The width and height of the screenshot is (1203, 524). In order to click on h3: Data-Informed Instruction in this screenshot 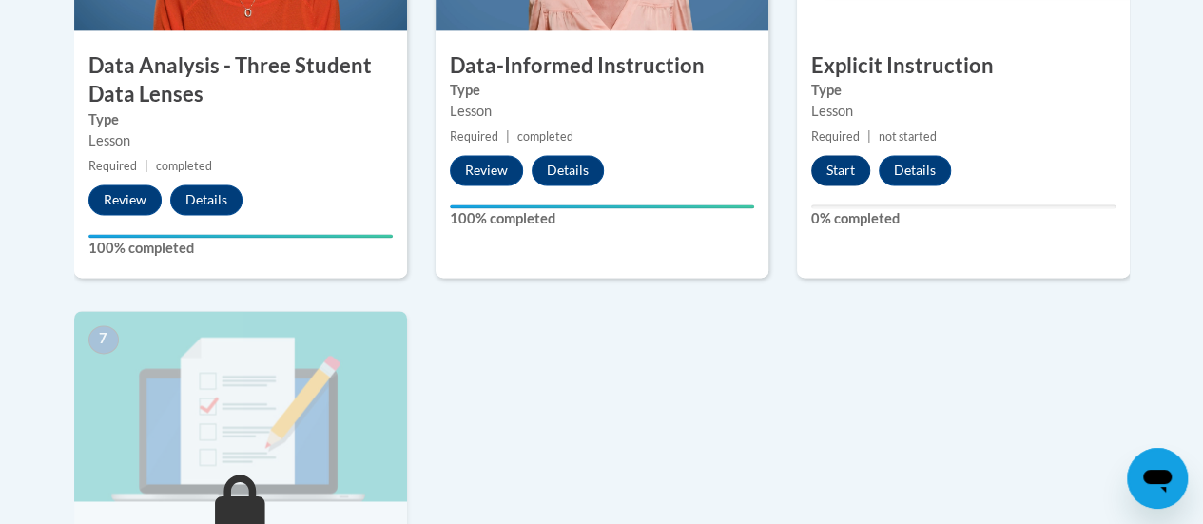, I will do `click(602, 66)`.